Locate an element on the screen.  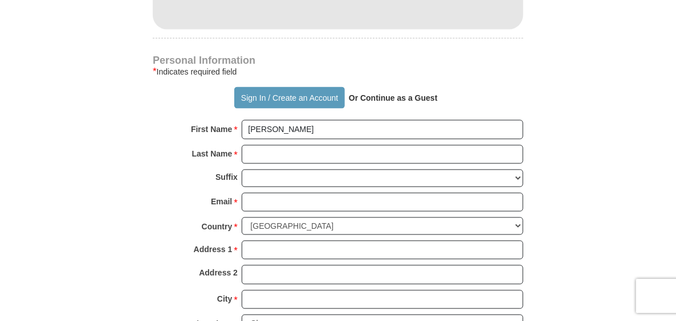
strong: Email is located at coordinates (221, 202).